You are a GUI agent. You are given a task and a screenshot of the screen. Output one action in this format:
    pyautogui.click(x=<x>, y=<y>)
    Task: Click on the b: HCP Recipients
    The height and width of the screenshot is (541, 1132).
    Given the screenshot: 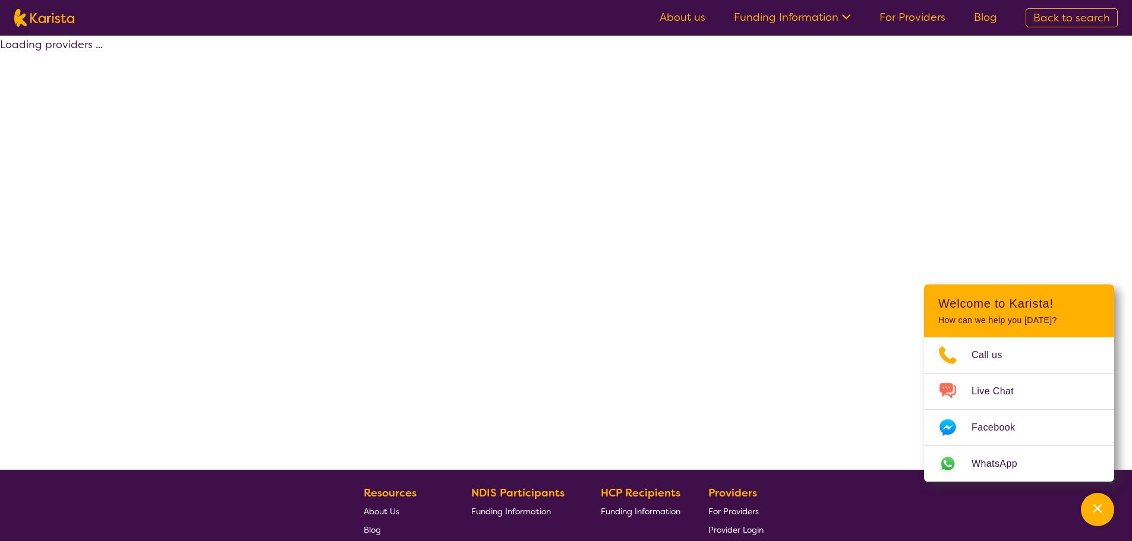 What is the action you would take?
    pyautogui.click(x=640, y=493)
    